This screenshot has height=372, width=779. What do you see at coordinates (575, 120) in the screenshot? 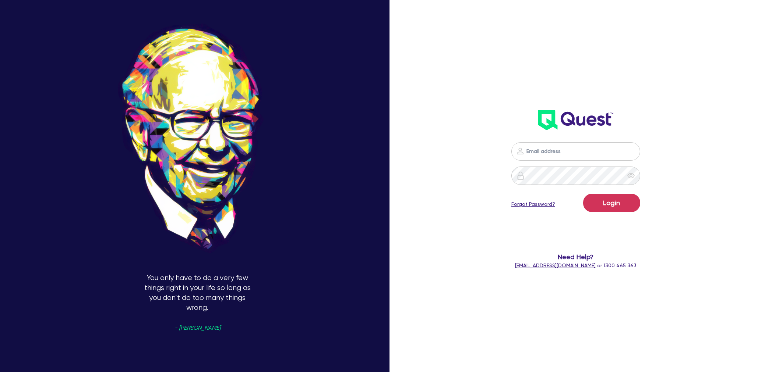
I see `img: wH2k97JdezQIQAAAABJRU5ErkJggg==` at bounding box center [575, 120].